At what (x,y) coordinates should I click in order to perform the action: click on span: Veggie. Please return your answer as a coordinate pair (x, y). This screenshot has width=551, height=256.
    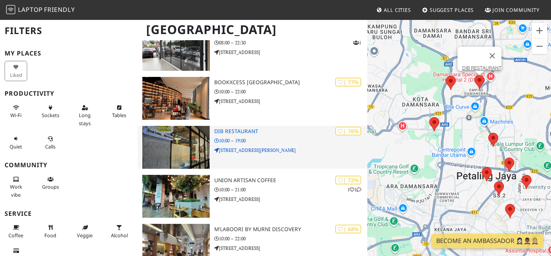
    Looking at the image, I should click on (85, 236).